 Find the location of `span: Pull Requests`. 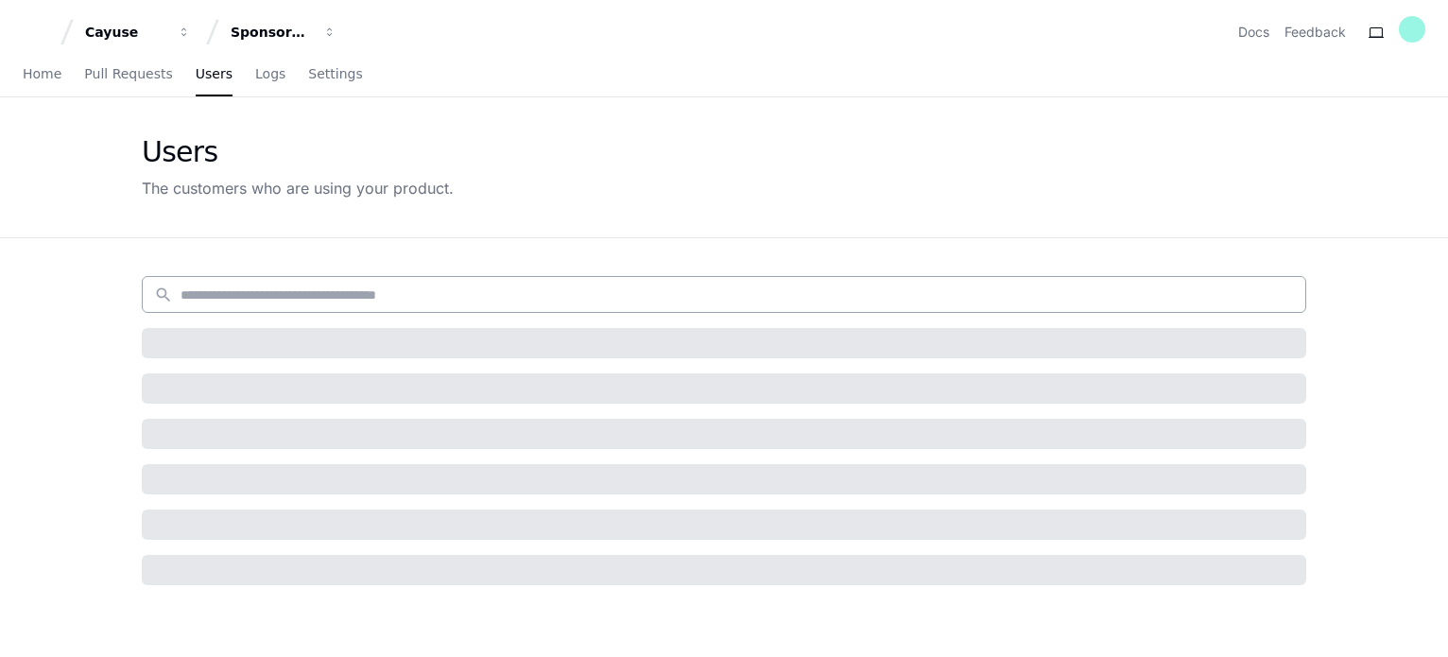

span: Pull Requests is located at coordinates (128, 74).